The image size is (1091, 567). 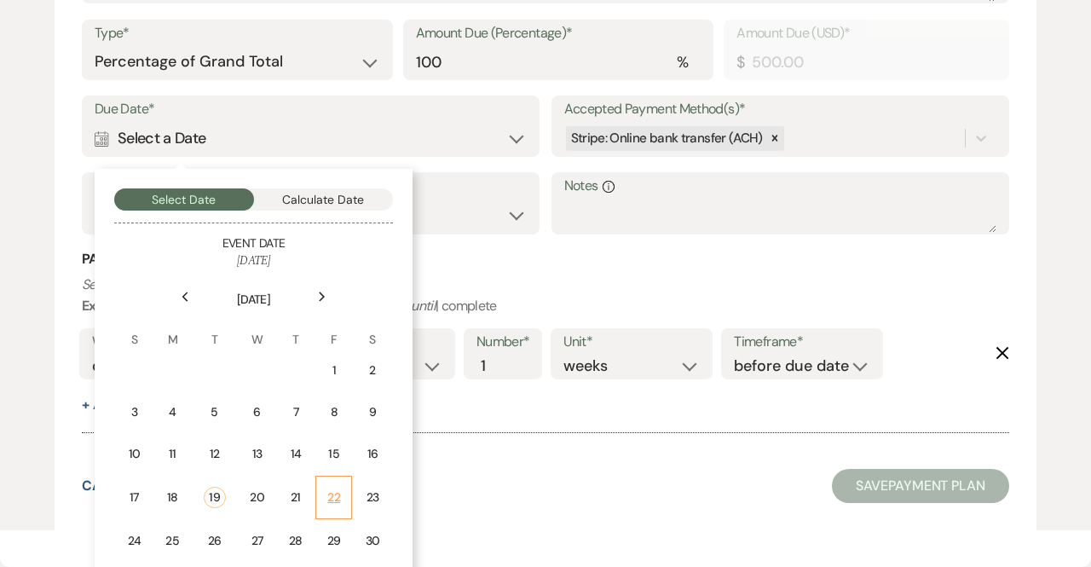 What do you see at coordinates (172, 497) in the screenshot?
I see `div: 18` at bounding box center [172, 497].